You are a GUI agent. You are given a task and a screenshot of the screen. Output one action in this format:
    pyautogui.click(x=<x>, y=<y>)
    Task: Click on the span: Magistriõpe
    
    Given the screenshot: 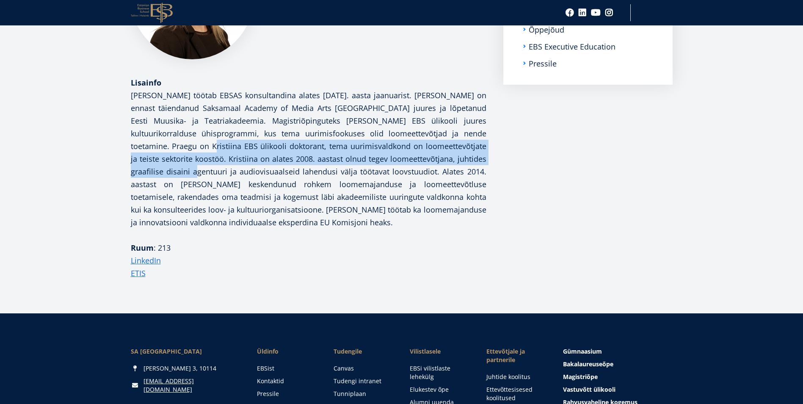 What is the action you would take?
    pyautogui.click(x=581, y=376)
    